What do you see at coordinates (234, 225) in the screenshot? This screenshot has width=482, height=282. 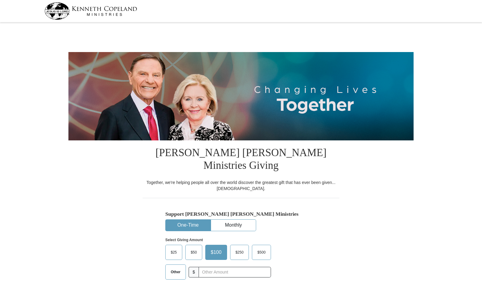 I see `button: Monthly` at bounding box center [234, 225].